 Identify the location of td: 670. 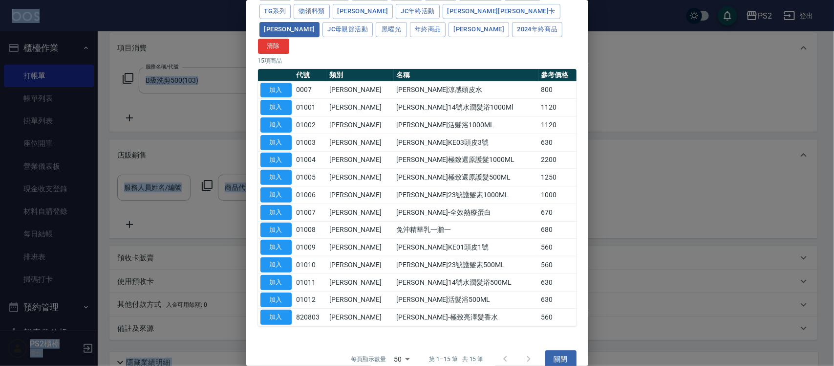
(557, 212).